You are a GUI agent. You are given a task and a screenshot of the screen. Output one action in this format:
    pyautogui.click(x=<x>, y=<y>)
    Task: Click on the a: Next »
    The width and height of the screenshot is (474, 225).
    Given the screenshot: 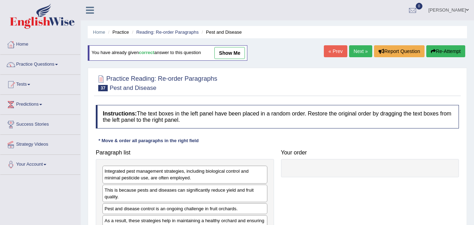 What is the action you would take?
    pyautogui.click(x=361, y=51)
    